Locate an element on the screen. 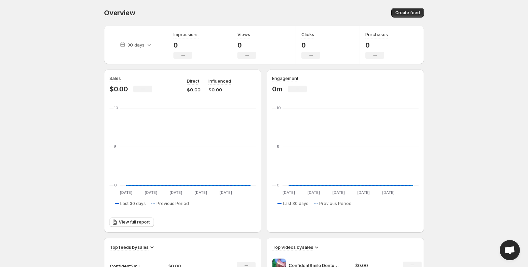 This screenshot has width=528, height=267. a: View full report is located at coordinates (132, 222).